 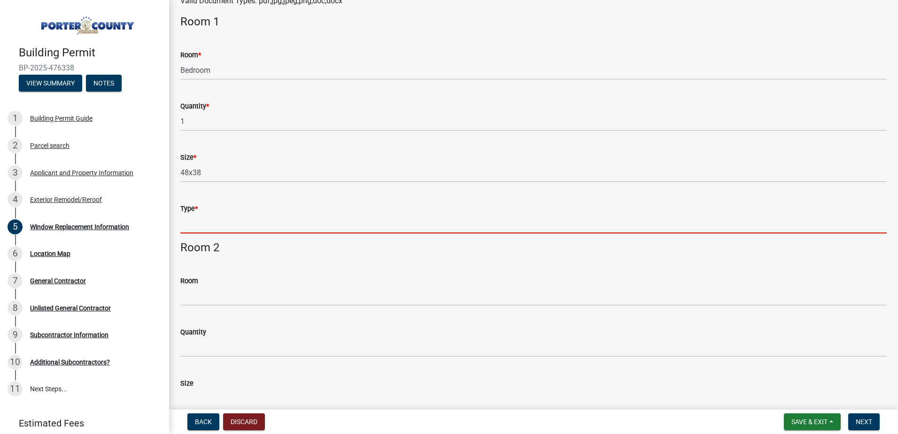 I want to click on div: Subcontractor Information, so click(x=69, y=335).